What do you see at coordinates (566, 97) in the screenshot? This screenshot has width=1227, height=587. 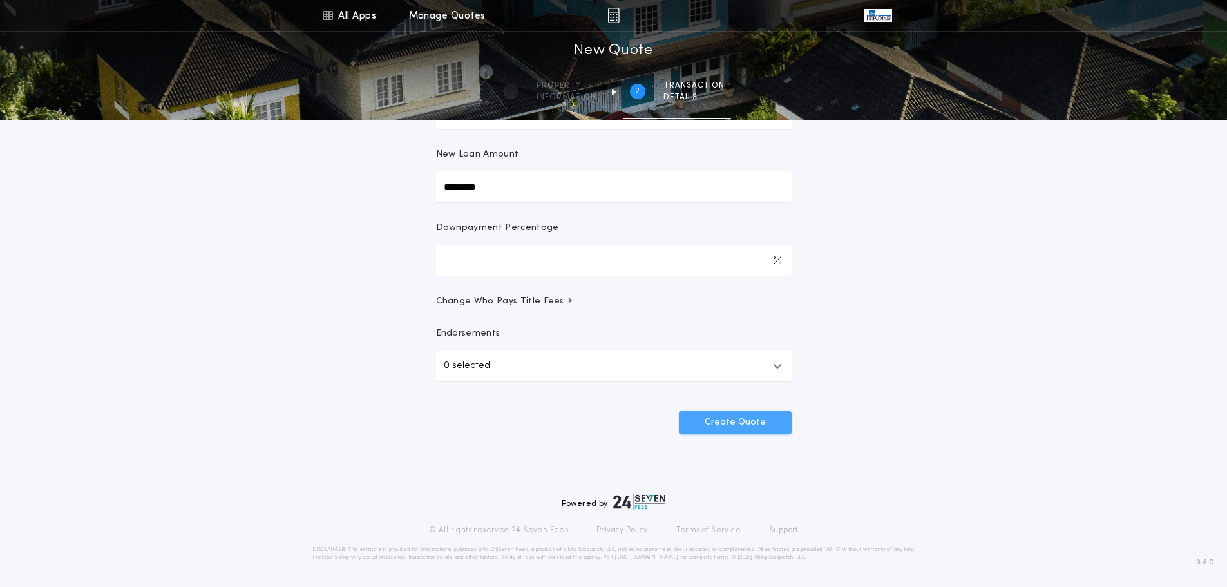 I see `span: information` at bounding box center [566, 97].